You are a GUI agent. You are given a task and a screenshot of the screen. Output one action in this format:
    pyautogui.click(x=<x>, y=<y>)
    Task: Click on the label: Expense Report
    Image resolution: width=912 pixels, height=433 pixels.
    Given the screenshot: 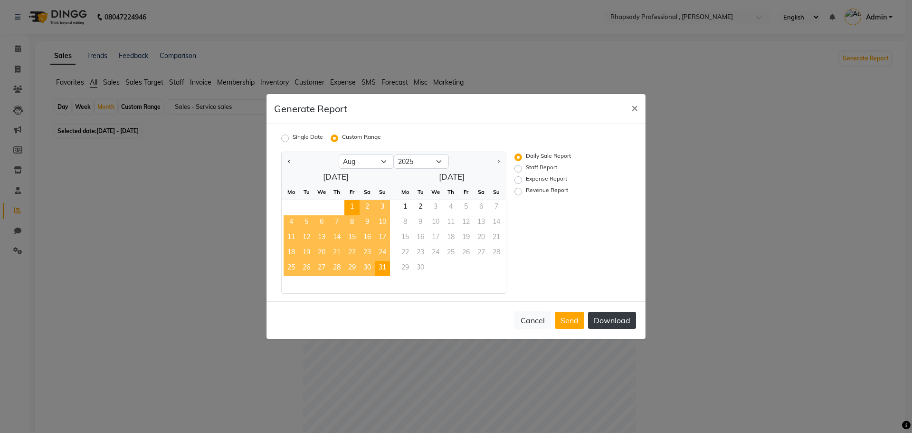 What is the action you would take?
    pyautogui.click(x=546, y=180)
    